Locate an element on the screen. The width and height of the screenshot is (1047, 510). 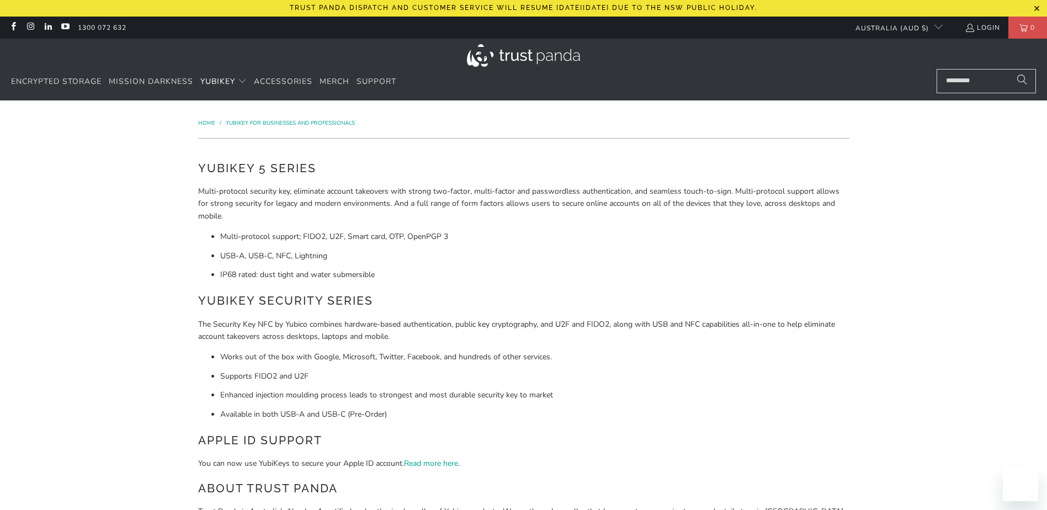
h2: YubiKey 5 Series is located at coordinates (524, 168).